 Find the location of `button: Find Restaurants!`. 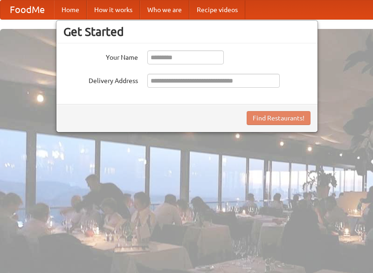

button: Find Restaurants! is located at coordinates (278, 118).